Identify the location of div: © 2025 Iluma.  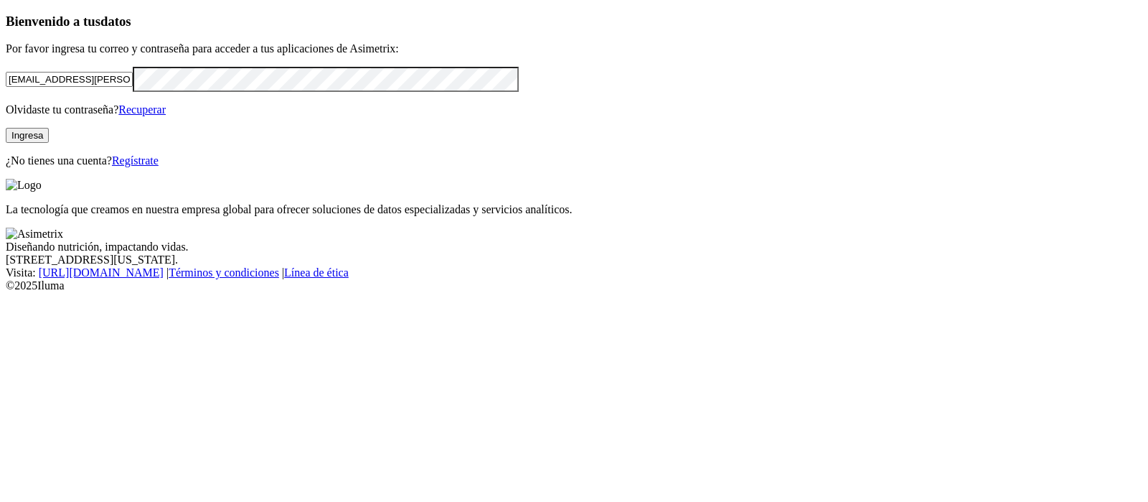
(574, 286).